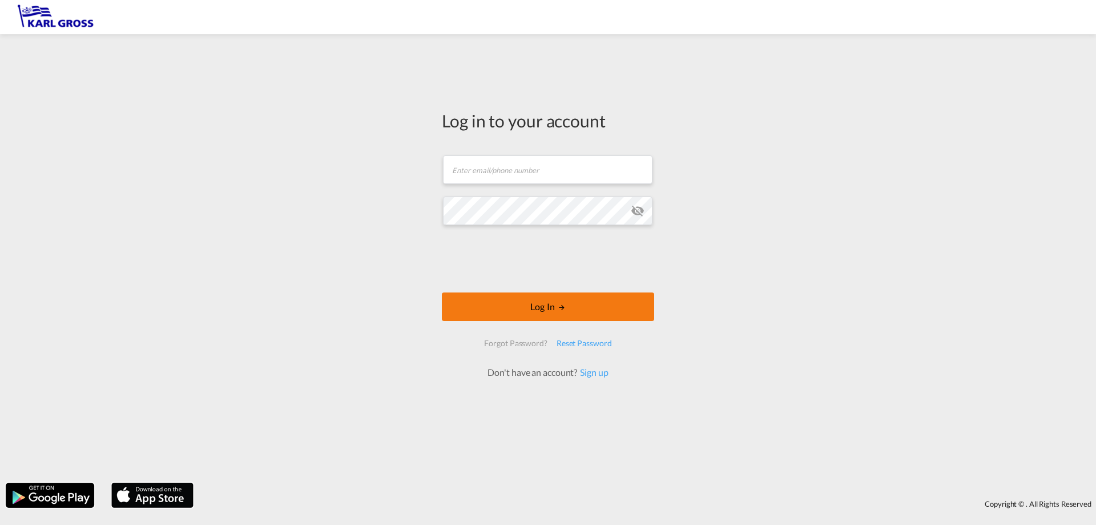  I want to click on div: Copyright © . All Rights Reserved, so click(648, 504).